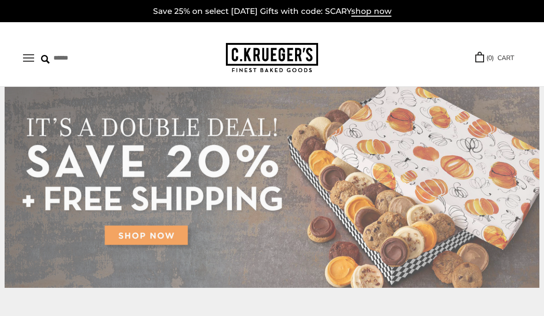  What do you see at coordinates (45, 59) in the screenshot?
I see `img: Search` at bounding box center [45, 59].